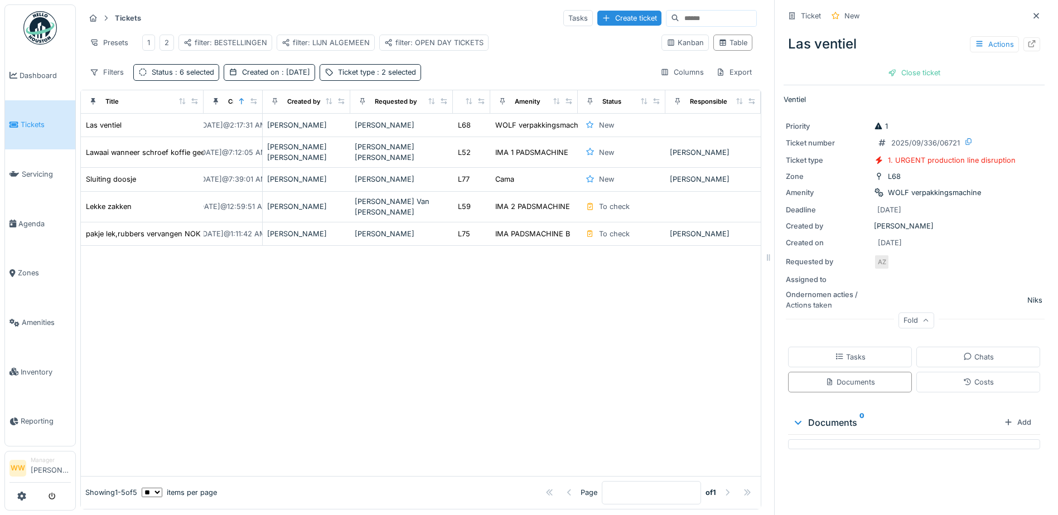 Image resolution: width=1058 pixels, height=515 pixels. I want to click on span: Dashboard, so click(45, 75).